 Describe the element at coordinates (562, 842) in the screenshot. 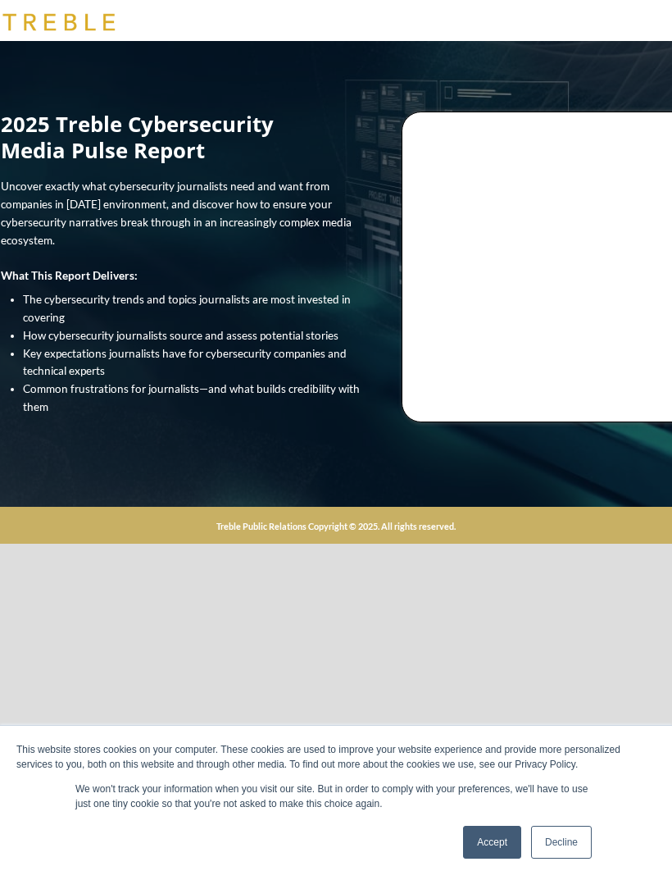

I see `a: Decline` at that location.